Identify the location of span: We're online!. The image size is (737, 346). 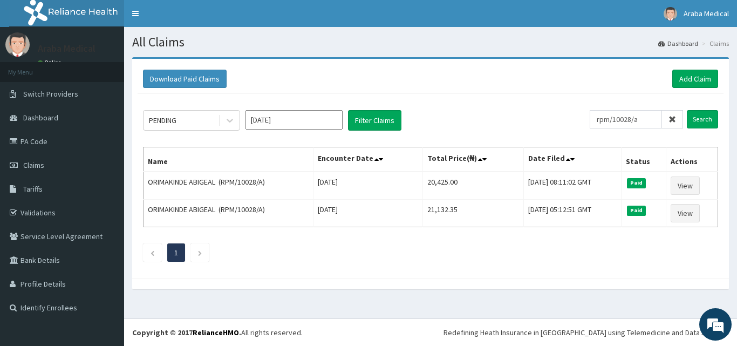
(106, 159).